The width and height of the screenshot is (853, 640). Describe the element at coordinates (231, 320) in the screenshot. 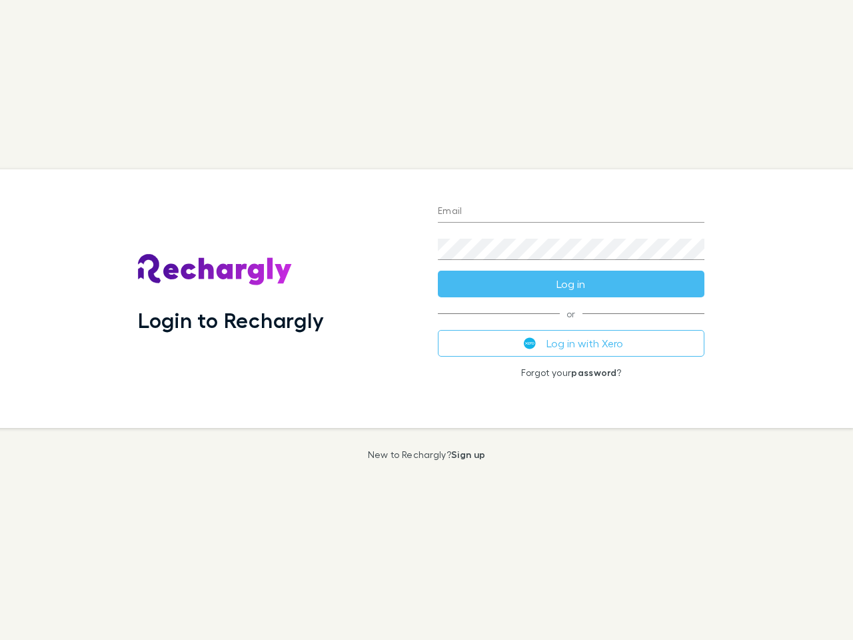

I see `h1: Login to Rechargly` at that location.